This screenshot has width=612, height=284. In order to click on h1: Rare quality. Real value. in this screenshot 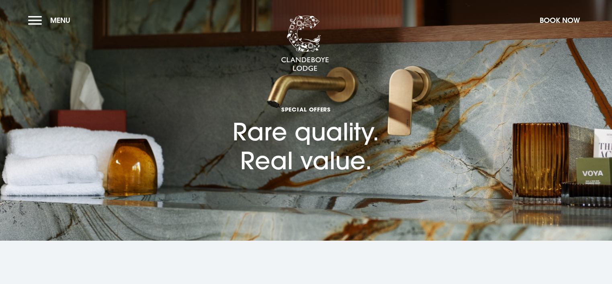, I will do `click(306, 122)`.